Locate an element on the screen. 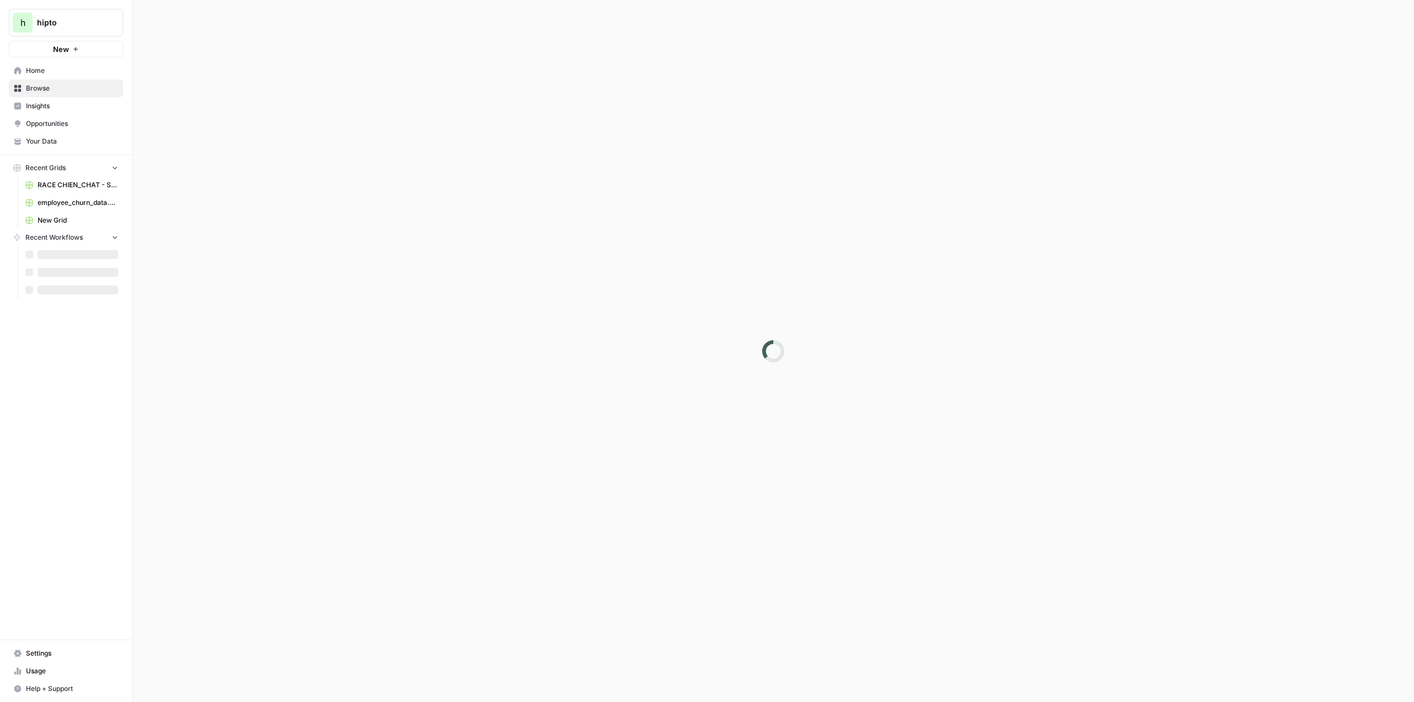 Image resolution: width=1414 pixels, height=702 pixels. span: Your Data is located at coordinates (72, 141).